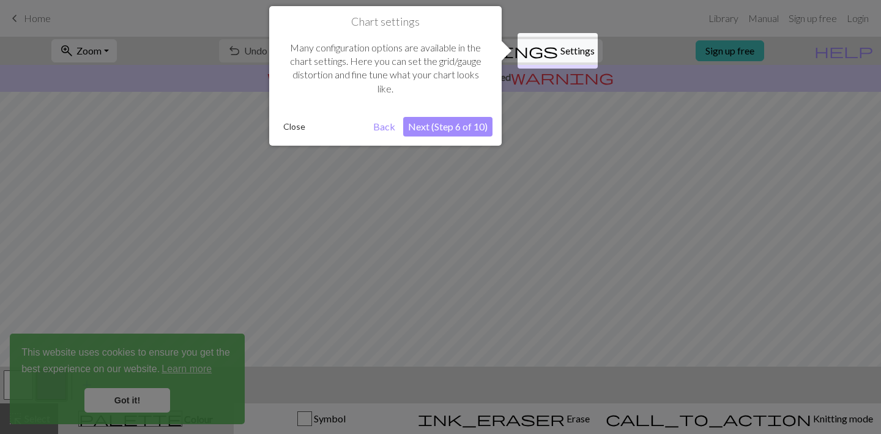  I want to click on h1: Chart settings, so click(385, 22).